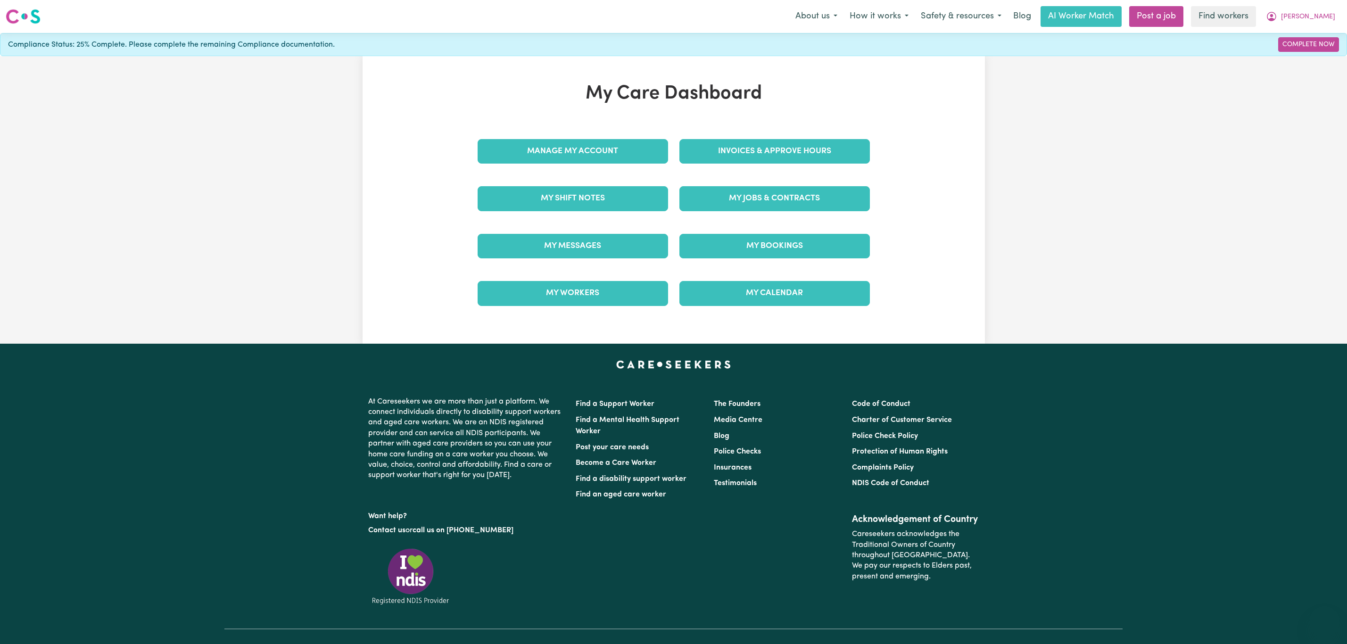  Describe the element at coordinates (23, 16) in the screenshot. I see `img: Careseekers logo` at that location.